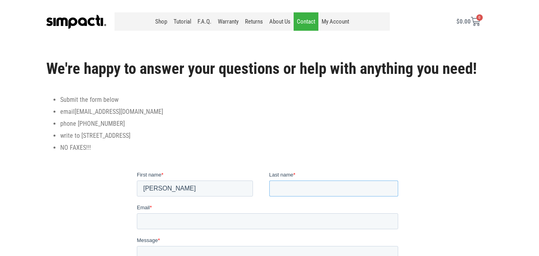 The width and height of the screenshot is (539, 256). What do you see at coordinates (276, 148) in the screenshot?
I see `li: NO FAXES!!!` at bounding box center [276, 148].